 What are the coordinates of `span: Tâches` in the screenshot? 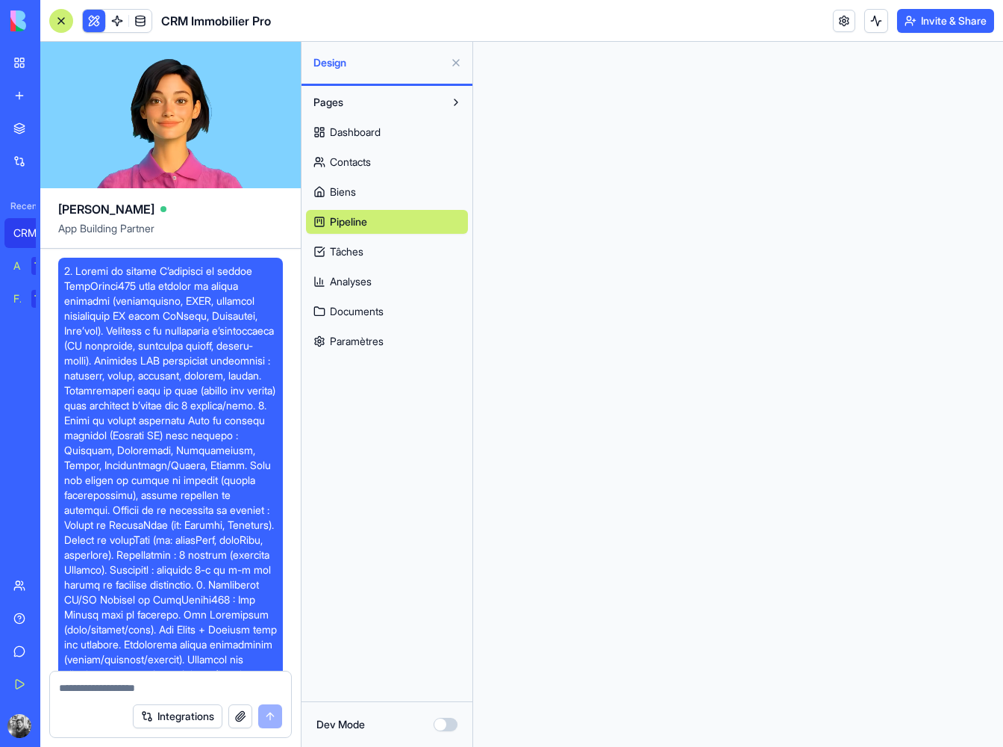 It's located at (346, 252).